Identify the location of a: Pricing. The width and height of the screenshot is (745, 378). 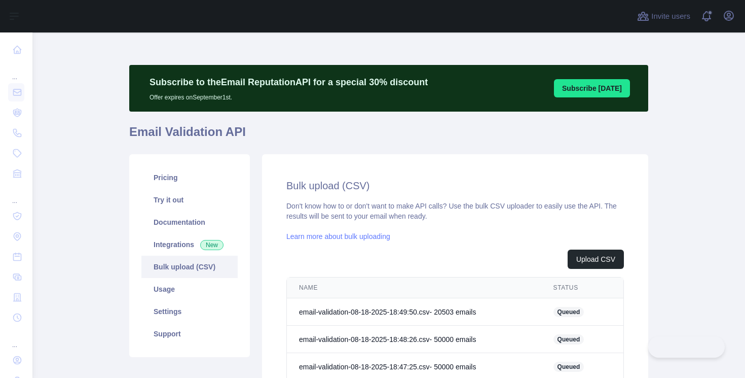
(190, 177).